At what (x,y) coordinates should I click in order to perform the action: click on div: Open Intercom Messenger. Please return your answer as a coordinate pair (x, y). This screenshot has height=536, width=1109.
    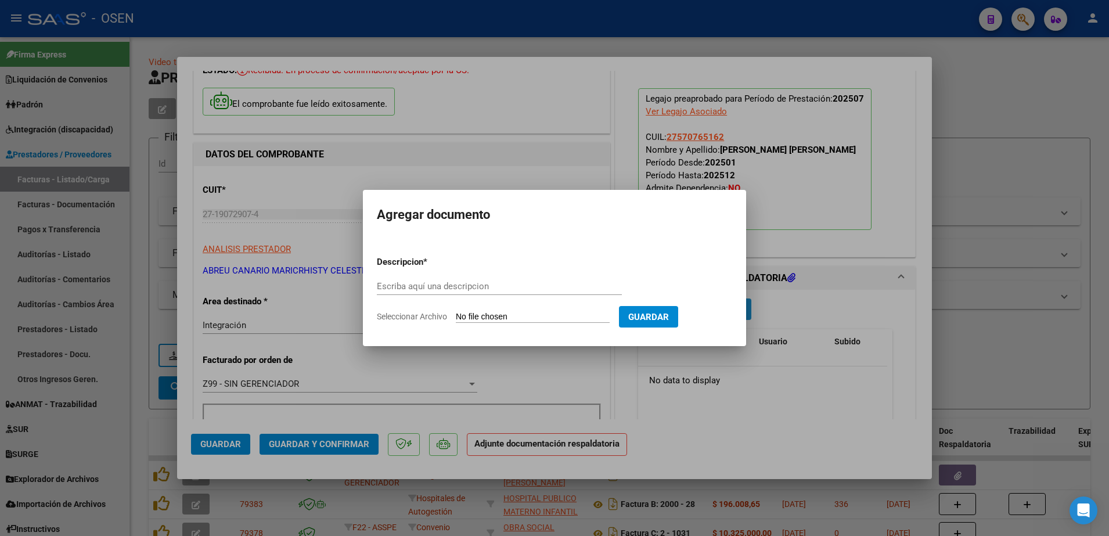
    Looking at the image, I should click on (1083, 510).